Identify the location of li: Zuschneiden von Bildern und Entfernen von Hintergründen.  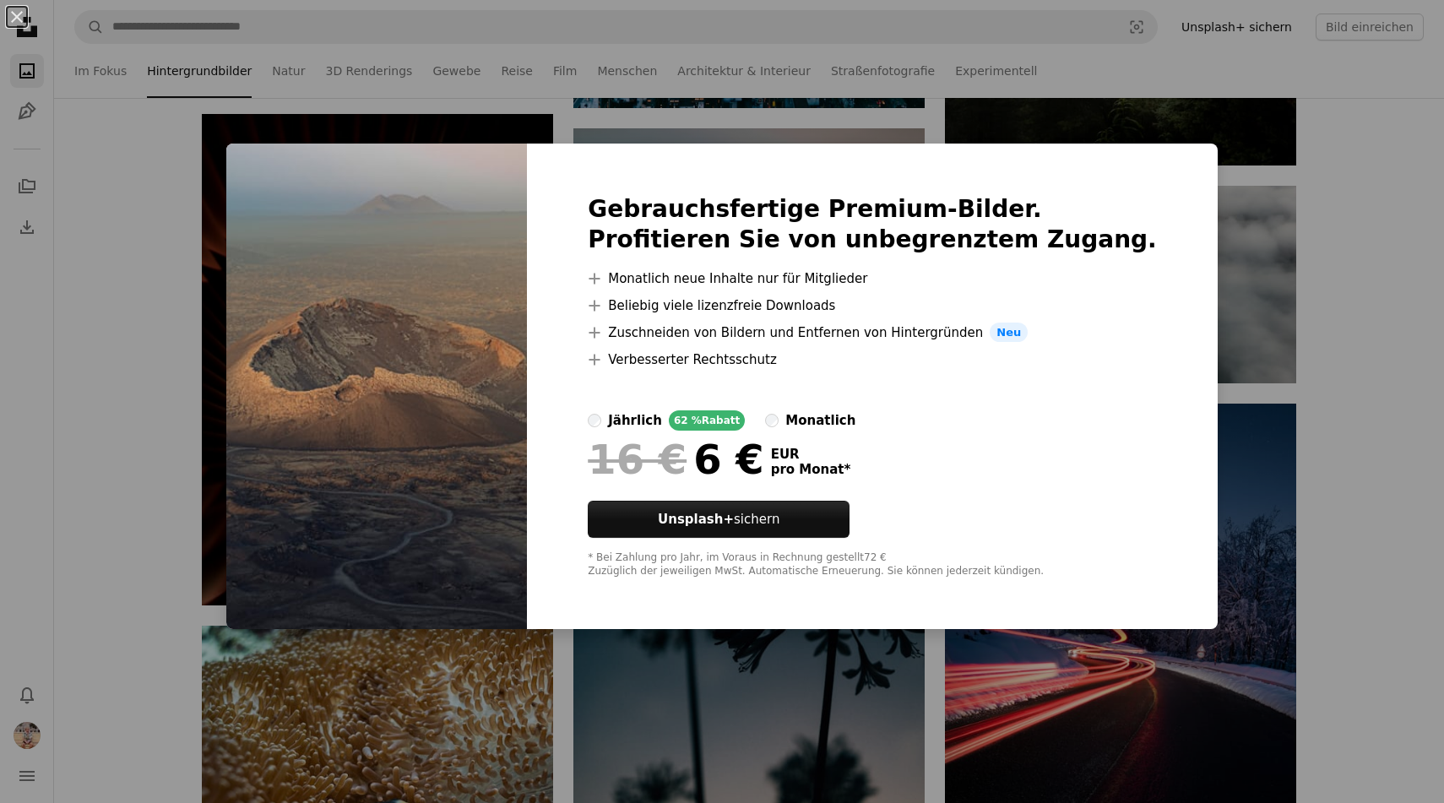
(873, 333).